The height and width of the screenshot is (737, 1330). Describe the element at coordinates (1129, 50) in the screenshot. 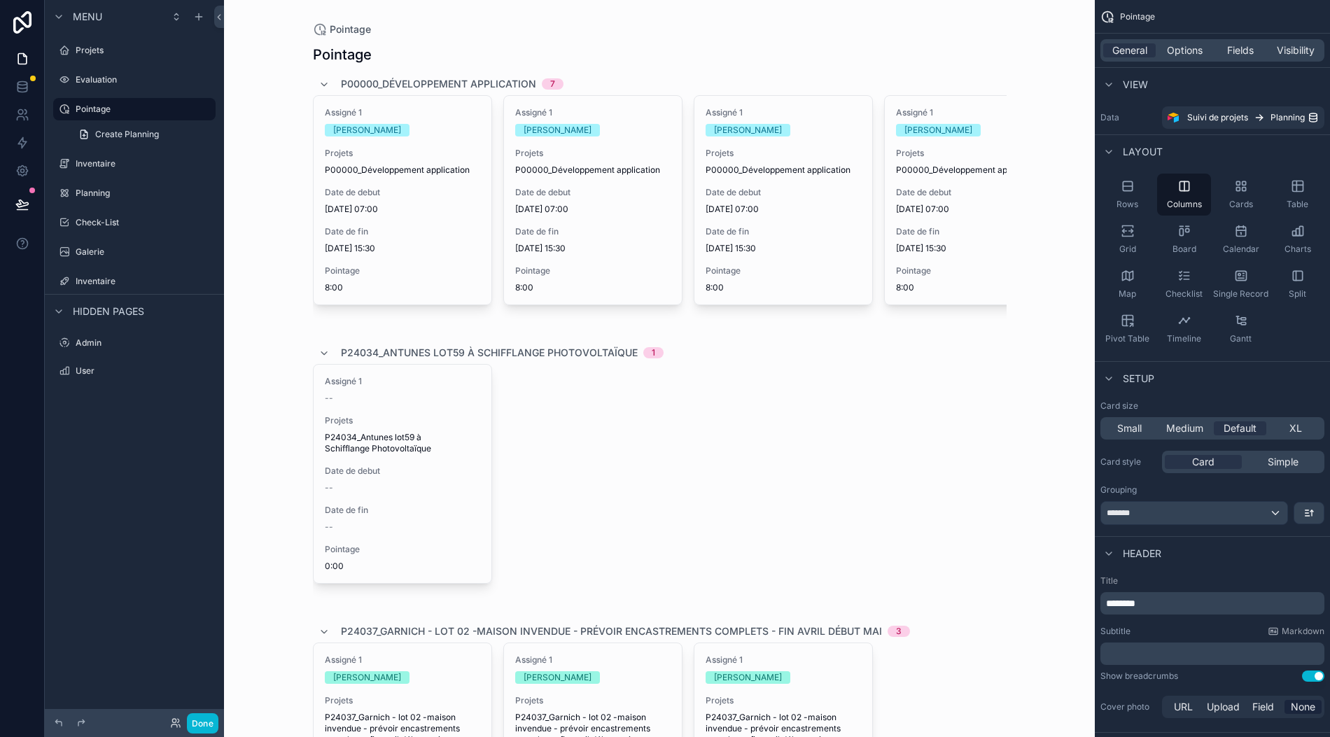

I see `span: General` at that location.